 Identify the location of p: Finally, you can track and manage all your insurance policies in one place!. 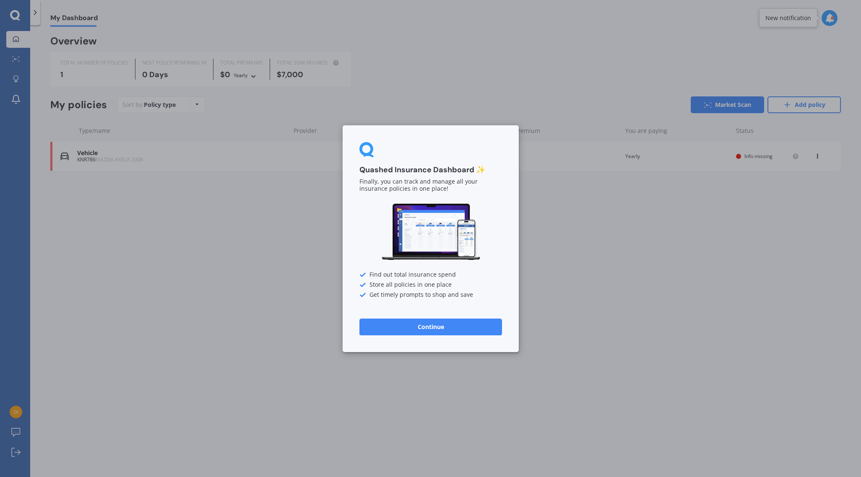
(431, 185).